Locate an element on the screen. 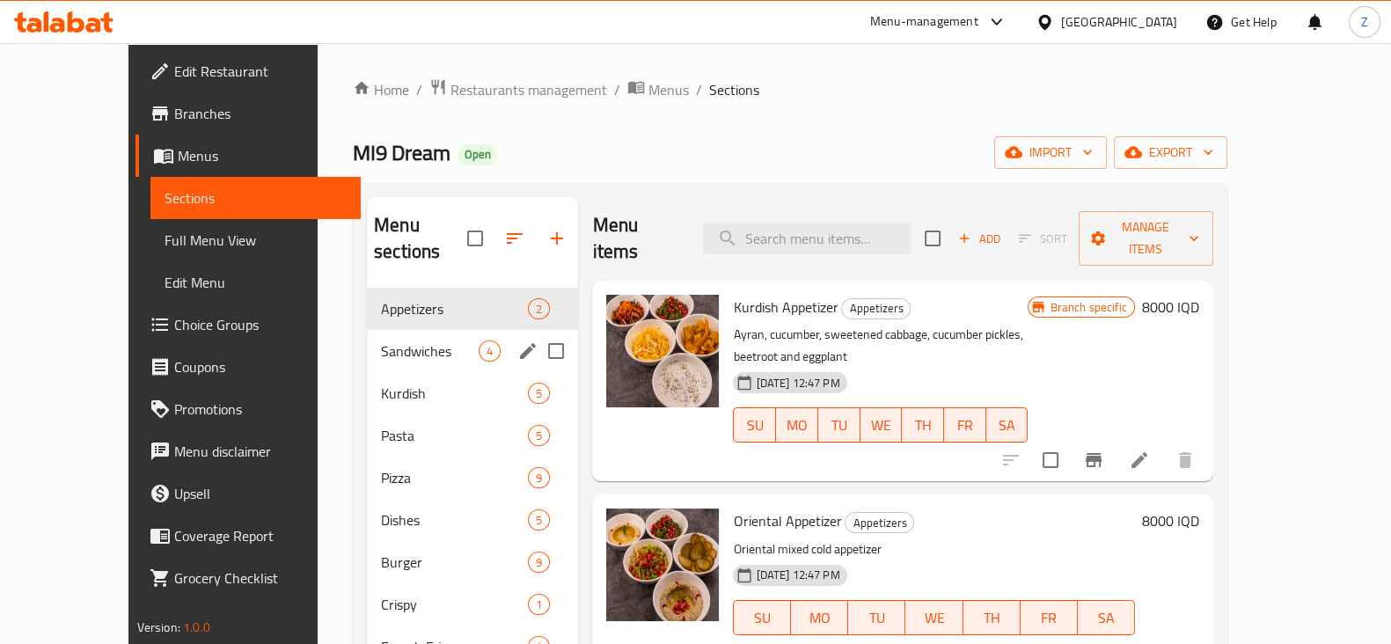  div: Open is located at coordinates (478, 155).